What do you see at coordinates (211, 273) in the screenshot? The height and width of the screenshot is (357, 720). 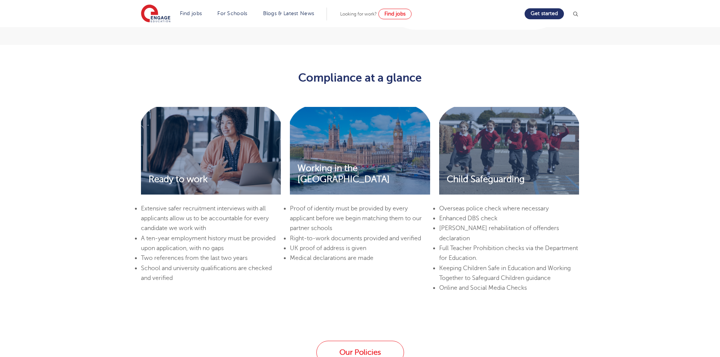 I see `li: School and university qualifications are checked and verified` at bounding box center [211, 273].